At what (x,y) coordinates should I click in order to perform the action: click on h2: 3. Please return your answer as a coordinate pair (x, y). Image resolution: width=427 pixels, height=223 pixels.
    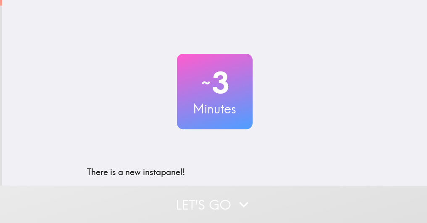
    Looking at the image, I should click on (215, 83).